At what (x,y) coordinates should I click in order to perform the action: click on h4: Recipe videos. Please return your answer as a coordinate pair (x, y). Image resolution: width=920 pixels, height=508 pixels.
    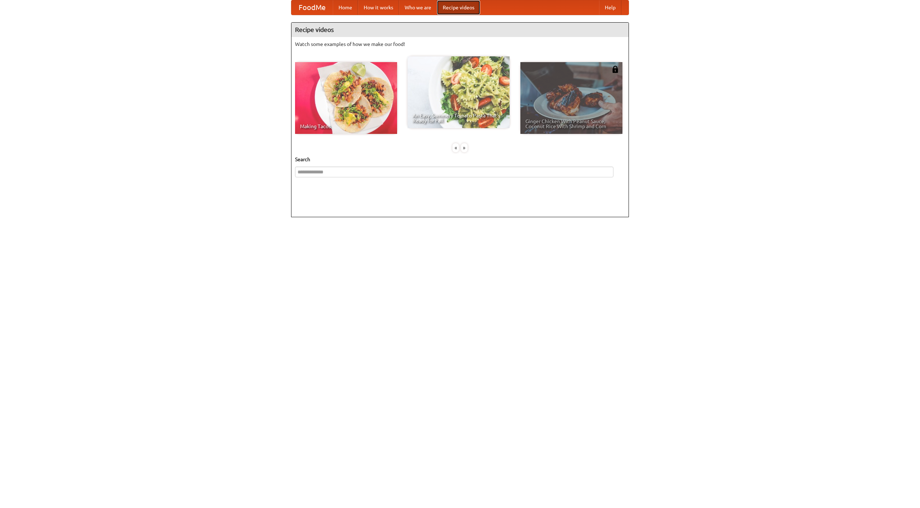
    Looking at the image, I should click on (460, 30).